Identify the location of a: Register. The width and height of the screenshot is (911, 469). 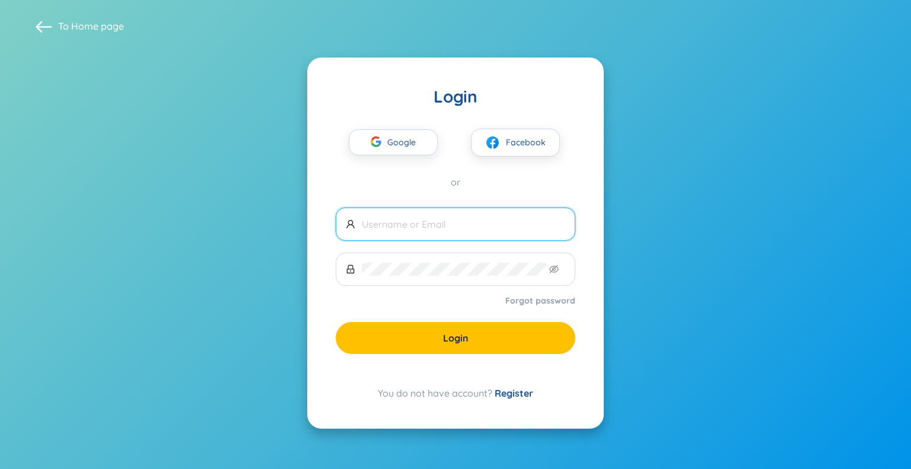
(514, 393).